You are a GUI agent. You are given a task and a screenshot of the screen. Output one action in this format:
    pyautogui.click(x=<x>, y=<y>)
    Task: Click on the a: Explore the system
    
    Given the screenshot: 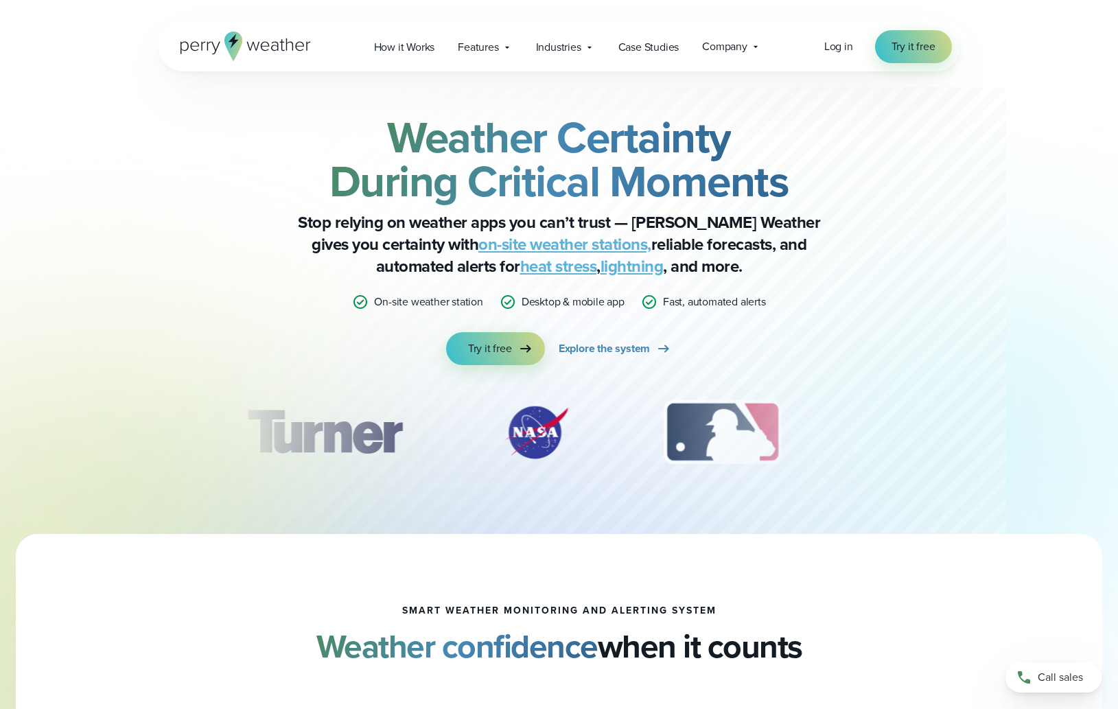 What is the action you would take?
    pyautogui.click(x=615, y=349)
    